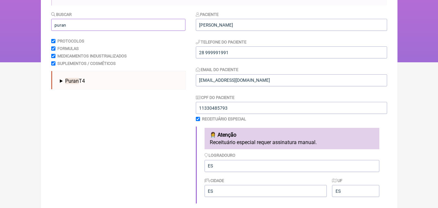 The height and width of the screenshot is (208, 438). I want to click on h4: 👩‍⚕️ Atenção, so click(292, 135).